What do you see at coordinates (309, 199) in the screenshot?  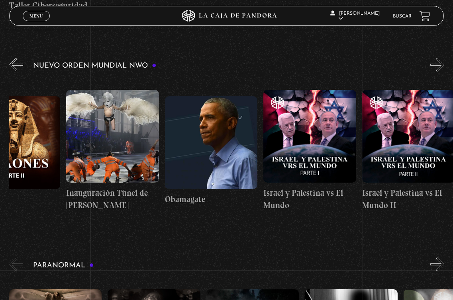 I see `h4: Israel y Palestina vs El Mundo` at bounding box center [309, 199].